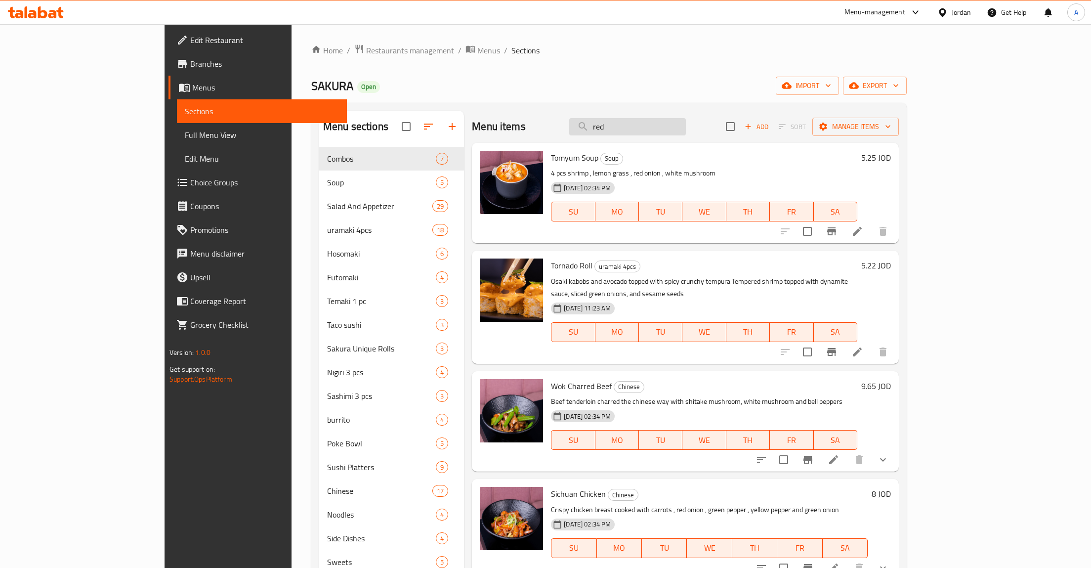 Image resolution: width=1091 pixels, height=568 pixels. What do you see at coordinates (264, 40) in the screenshot?
I see `span: Edit Restaurant` at bounding box center [264, 40].